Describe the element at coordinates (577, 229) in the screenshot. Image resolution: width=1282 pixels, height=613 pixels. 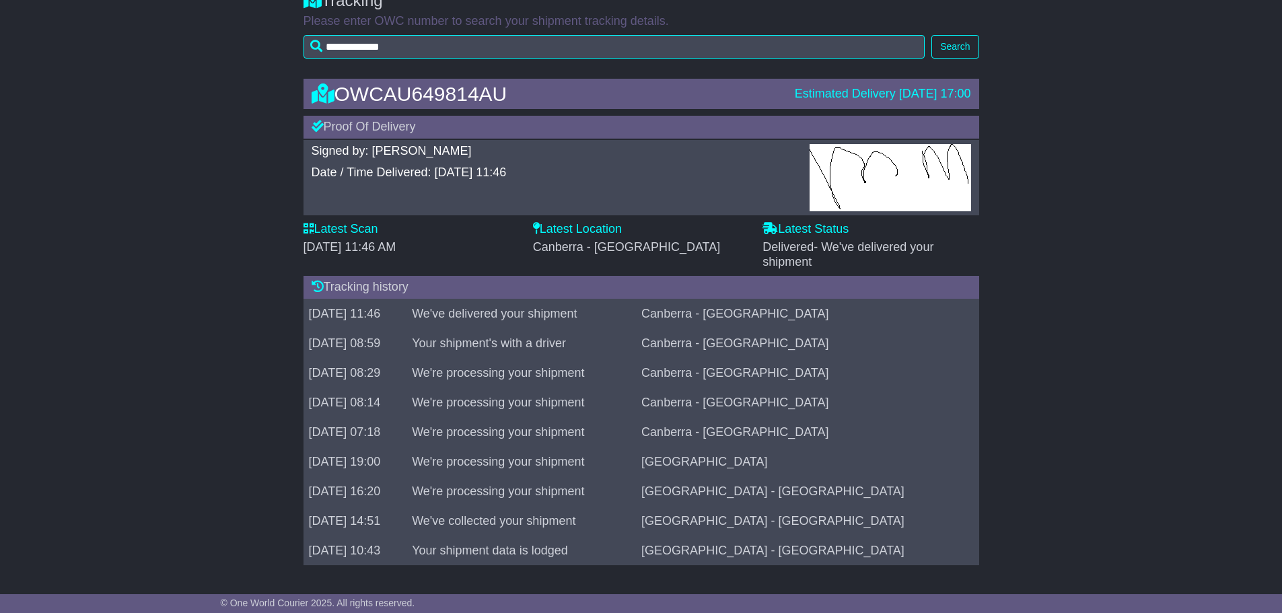
I see `label: Latest Location` at that location.